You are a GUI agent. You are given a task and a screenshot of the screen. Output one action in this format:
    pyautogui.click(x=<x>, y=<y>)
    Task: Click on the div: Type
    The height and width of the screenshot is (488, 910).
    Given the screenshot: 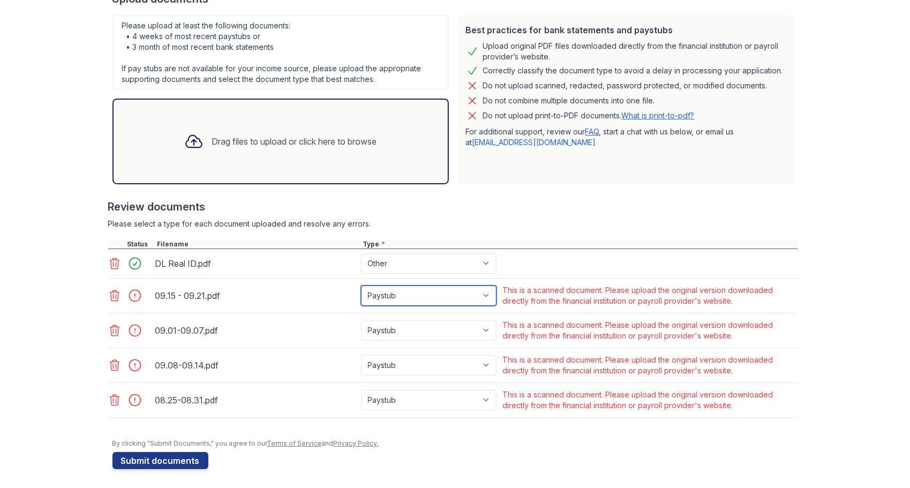 What is the action you would take?
    pyautogui.click(x=580, y=244)
    